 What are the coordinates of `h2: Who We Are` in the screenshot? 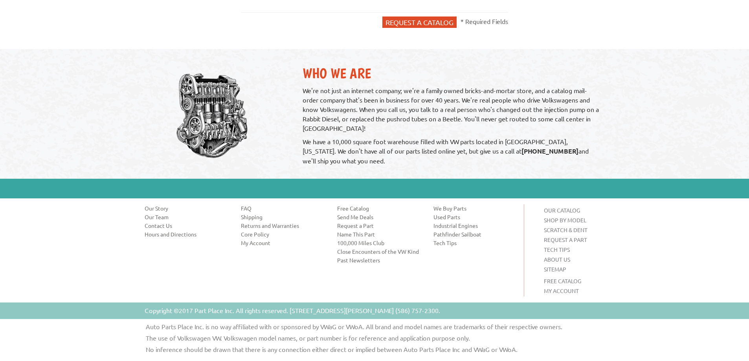 It's located at (452, 73).